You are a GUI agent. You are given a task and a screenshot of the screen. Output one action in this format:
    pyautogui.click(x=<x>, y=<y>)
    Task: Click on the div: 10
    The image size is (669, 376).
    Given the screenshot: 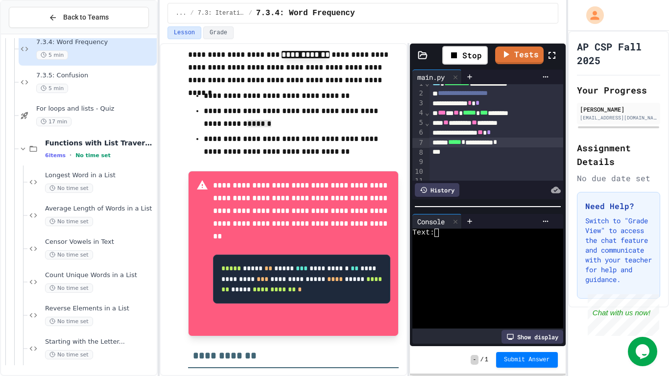 What is the action you would take?
    pyautogui.click(x=418, y=172)
    